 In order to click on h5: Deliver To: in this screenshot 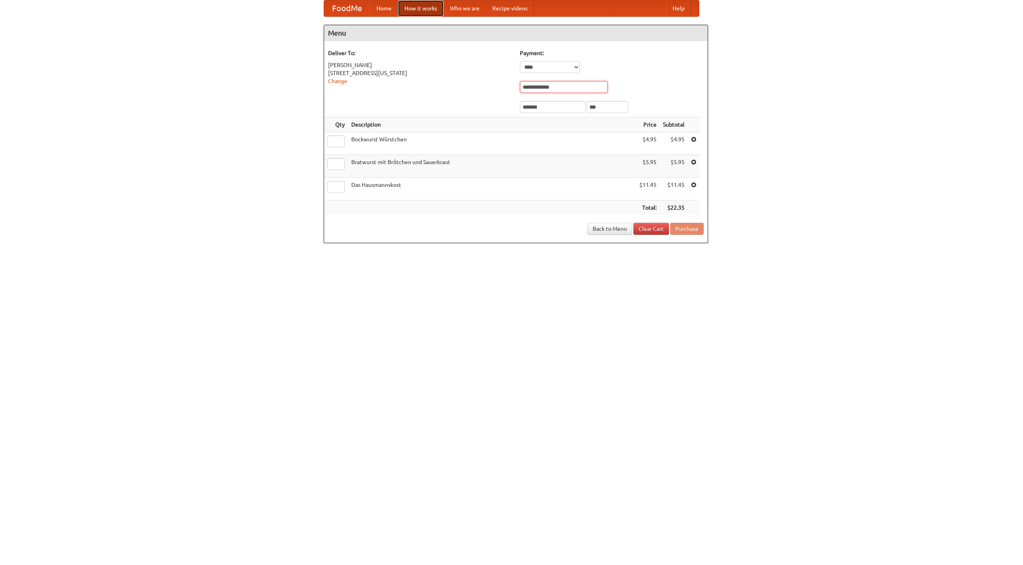, I will do `click(420, 53)`.